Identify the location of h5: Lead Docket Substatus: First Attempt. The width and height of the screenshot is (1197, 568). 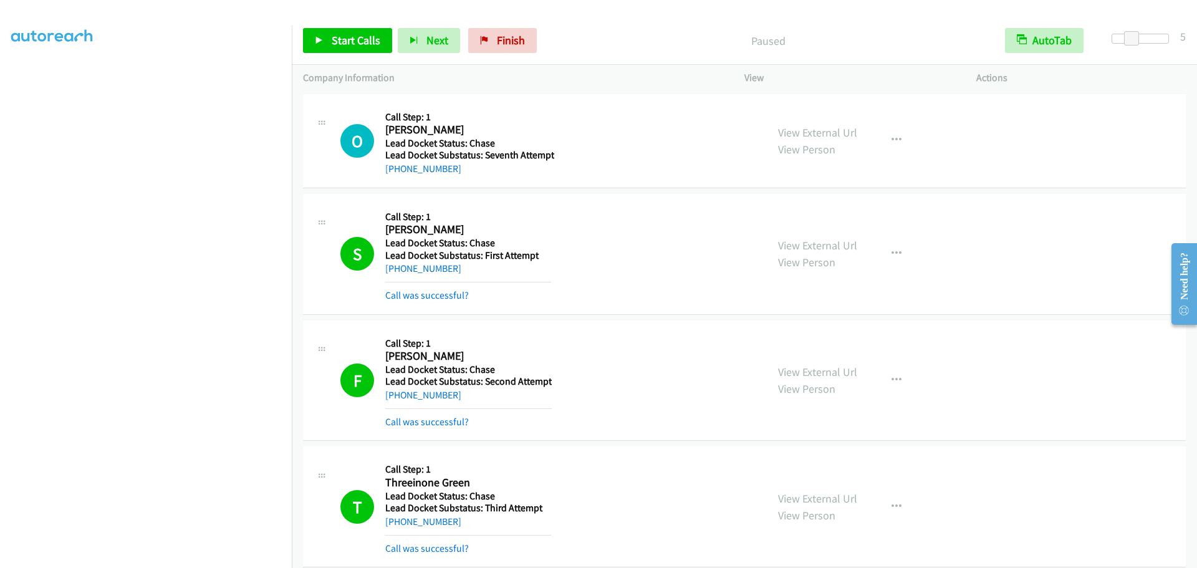
(468, 256).